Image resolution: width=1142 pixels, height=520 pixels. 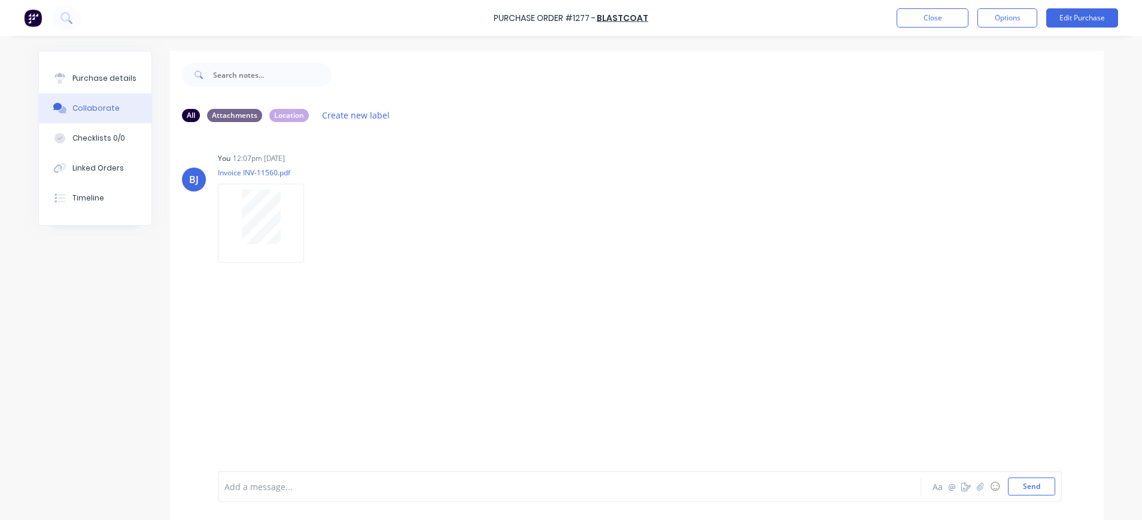 I want to click on div: Attachments, so click(x=235, y=115).